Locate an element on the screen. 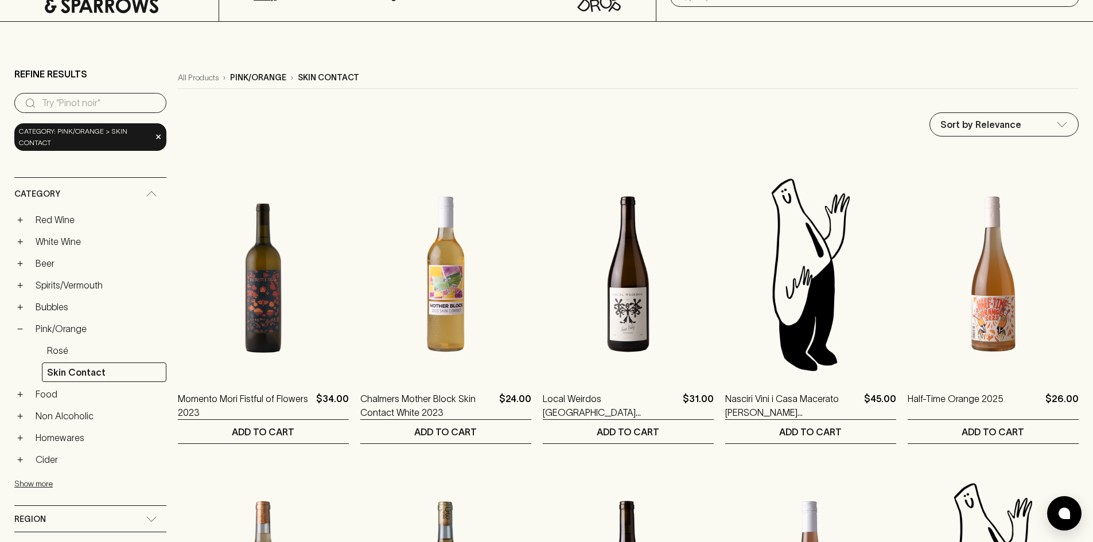 The image size is (1093, 542). p: Chalmers Mother Block Skin Contact White 2023 is located at coordinates (427, 406).